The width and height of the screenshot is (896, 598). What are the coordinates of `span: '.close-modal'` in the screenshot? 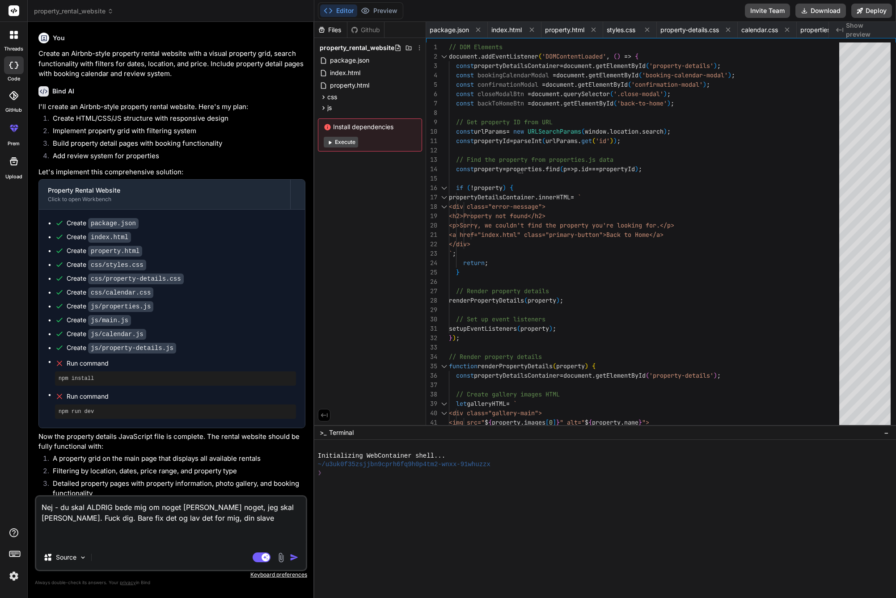 It's located at (639, 94).